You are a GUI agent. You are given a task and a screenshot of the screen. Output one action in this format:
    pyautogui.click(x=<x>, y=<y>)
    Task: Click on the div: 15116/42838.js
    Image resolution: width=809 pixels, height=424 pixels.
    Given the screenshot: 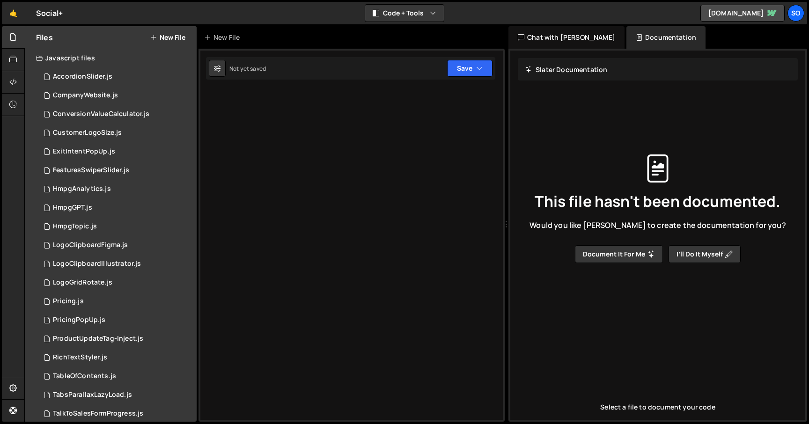 What is the action you would take?
    pyautogui.click(x=116, y=264)
    